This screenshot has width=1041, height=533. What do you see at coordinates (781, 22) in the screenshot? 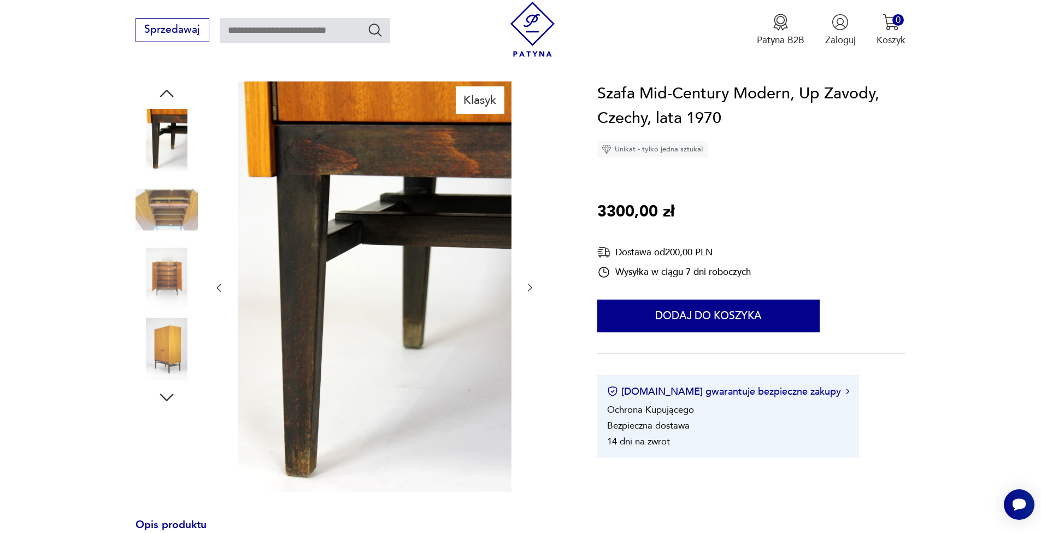
I see `img: Ikona medalu` at bounding box center [781, 22].